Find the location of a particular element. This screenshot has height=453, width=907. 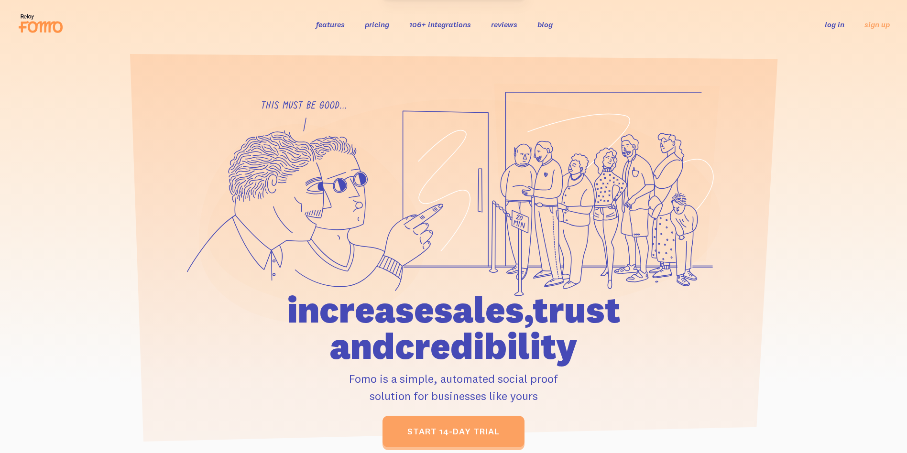

a: start 14-day trial is located at coordinates (453, 432).